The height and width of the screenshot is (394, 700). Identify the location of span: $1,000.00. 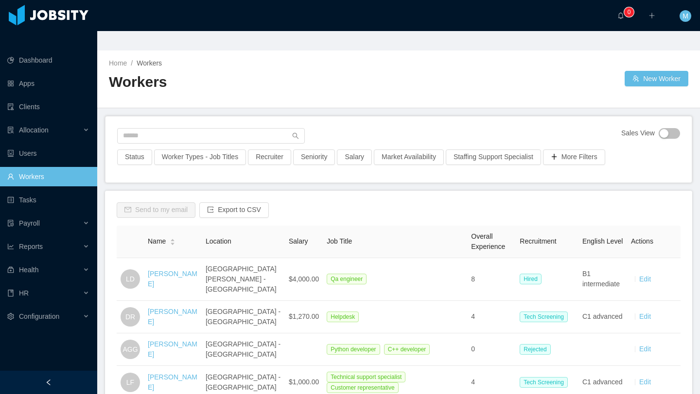
(304, 382).